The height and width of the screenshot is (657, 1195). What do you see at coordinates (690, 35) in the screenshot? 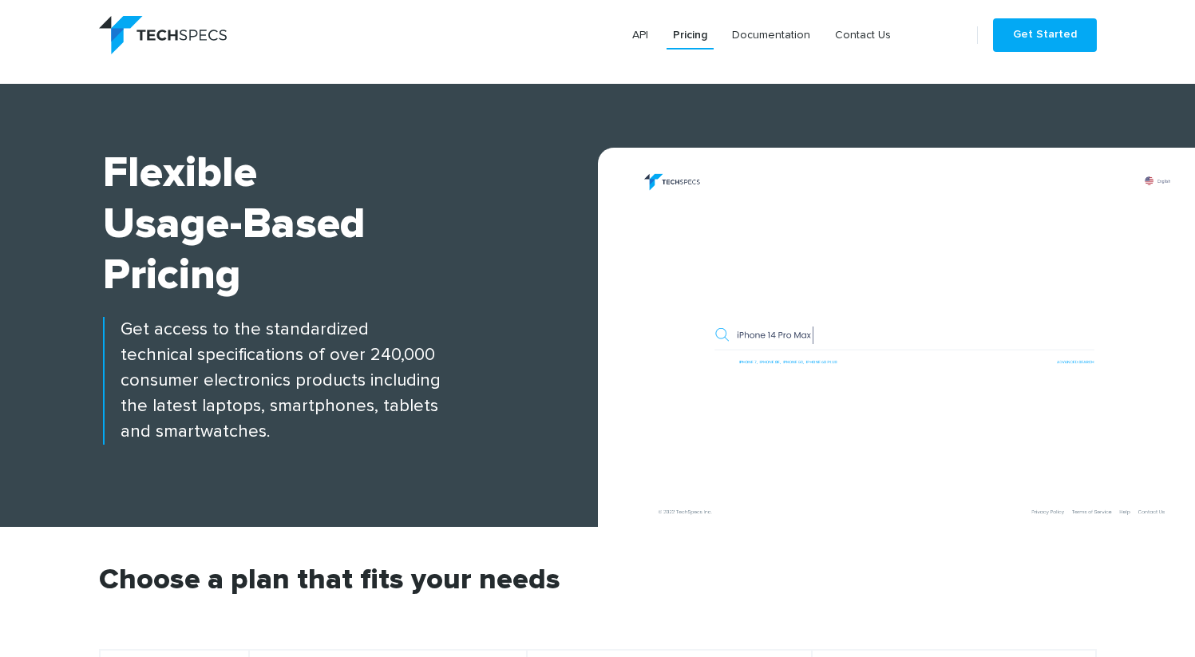
I see `a: Pricing` at bounding box center [690, 35].